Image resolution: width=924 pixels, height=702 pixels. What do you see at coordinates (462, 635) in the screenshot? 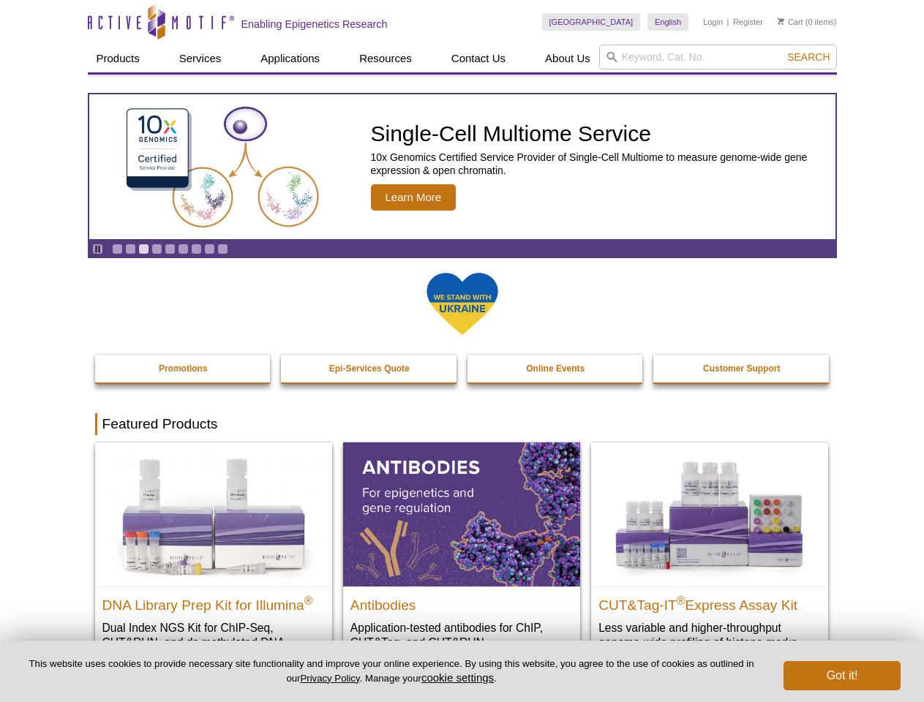
I see `p: Application-tested antibodies for ChIP, CUT&Tag, and CUT&RUN.` at bounding box center [462, 635].